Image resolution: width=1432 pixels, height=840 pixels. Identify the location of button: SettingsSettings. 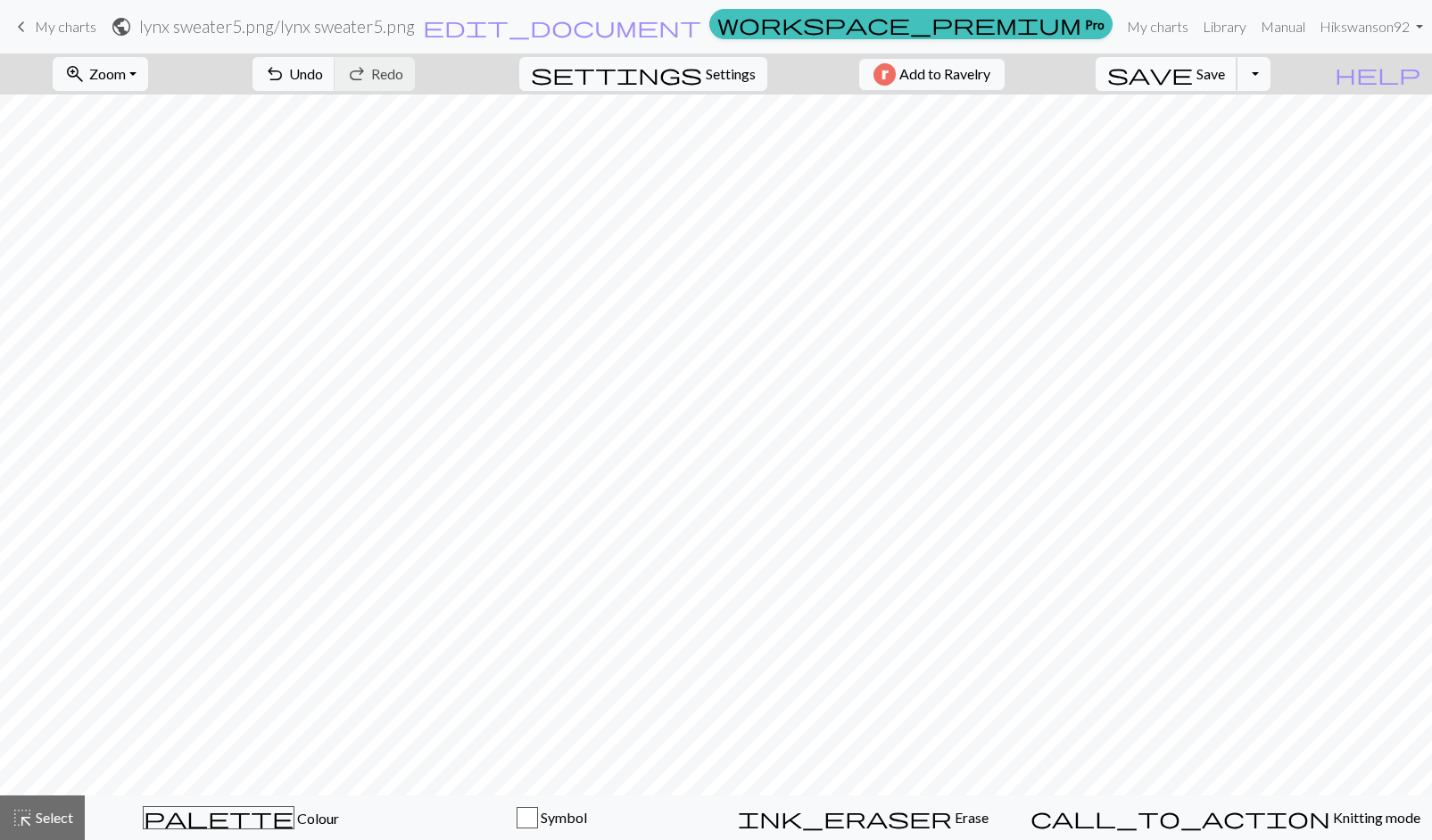
(643, 74).